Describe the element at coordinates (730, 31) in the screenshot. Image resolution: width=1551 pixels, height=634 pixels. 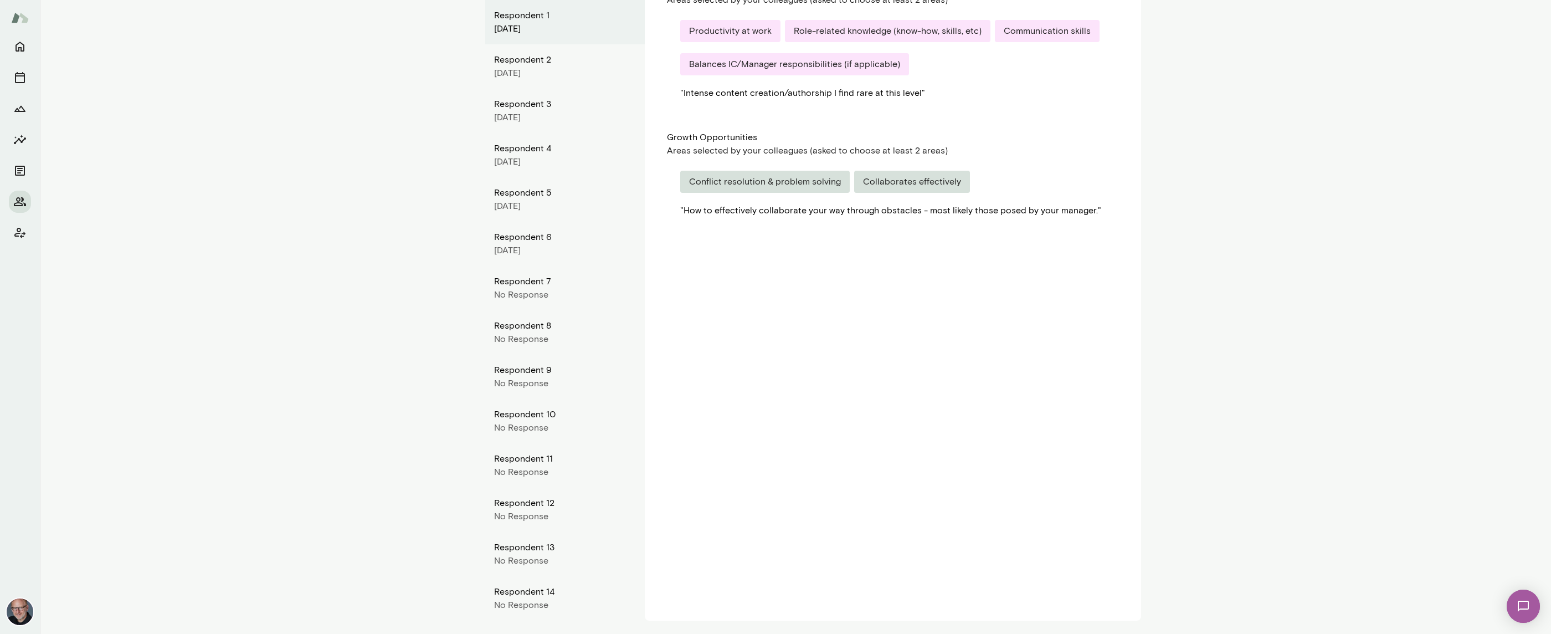
I see `div: Productivity at work` at that location.